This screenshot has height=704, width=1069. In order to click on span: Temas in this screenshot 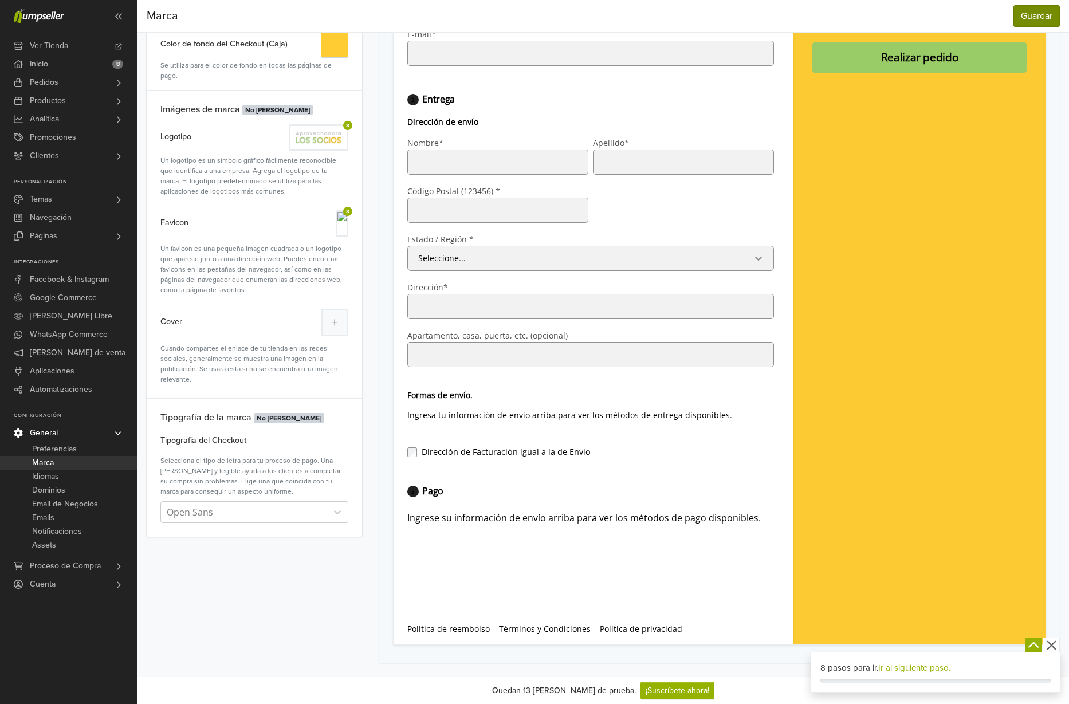, I will do `click(41, 199)`.